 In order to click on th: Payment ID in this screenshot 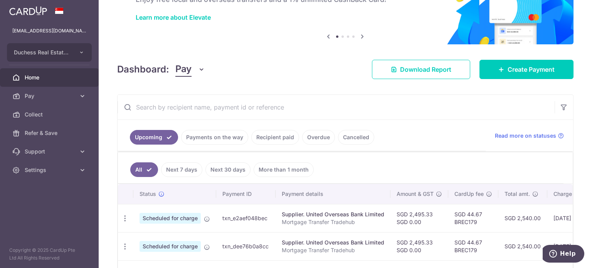, I will do `click(246, 194)`.